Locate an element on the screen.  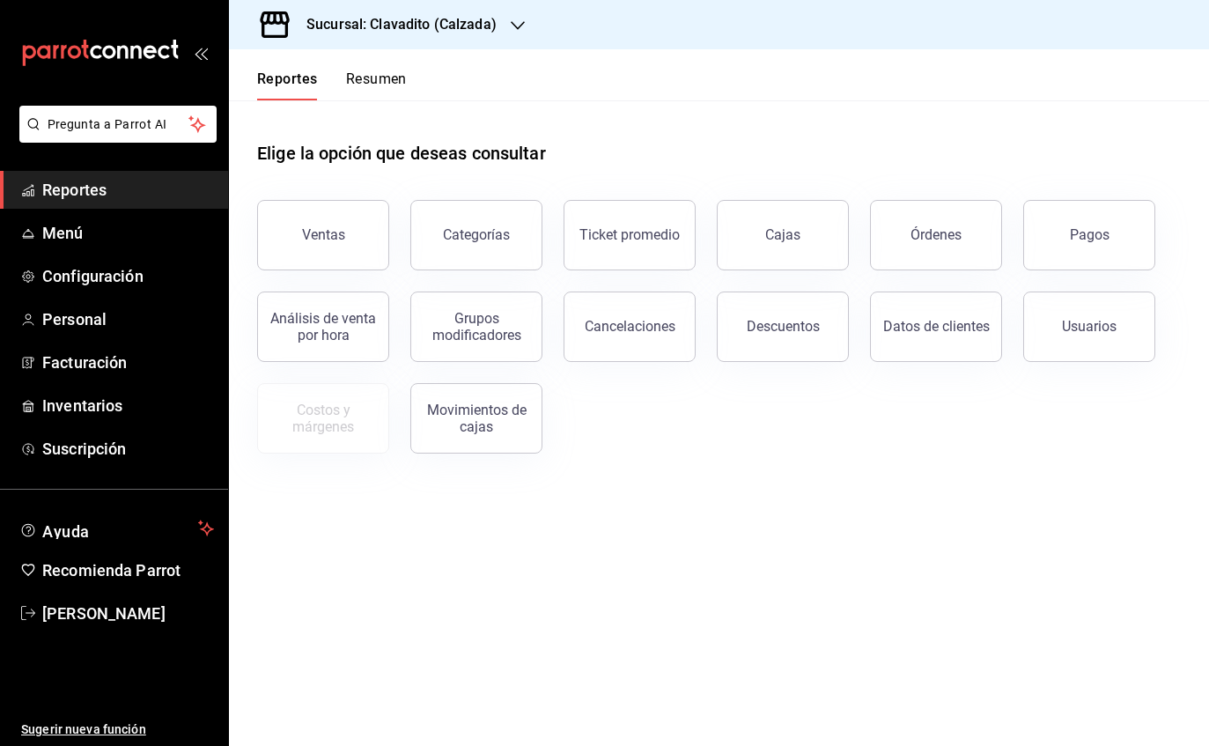
span: Ayuda is located at coordinates (116, 529).